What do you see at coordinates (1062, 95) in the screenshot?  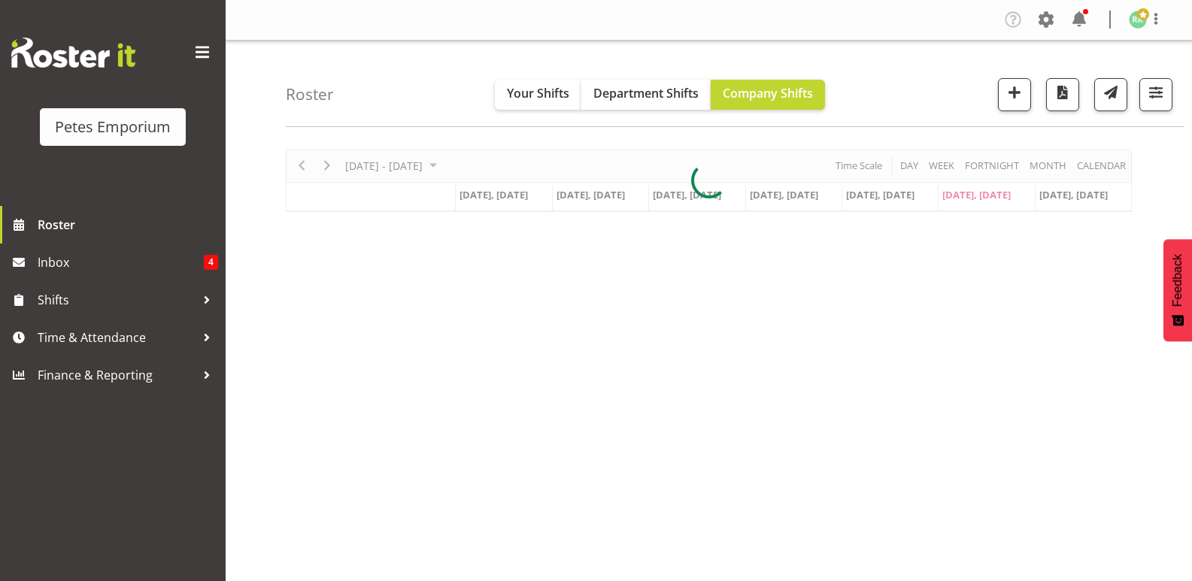 I see `button: Download a PDF of the roster according to the set date range.` at bounding box center [1062, 95].